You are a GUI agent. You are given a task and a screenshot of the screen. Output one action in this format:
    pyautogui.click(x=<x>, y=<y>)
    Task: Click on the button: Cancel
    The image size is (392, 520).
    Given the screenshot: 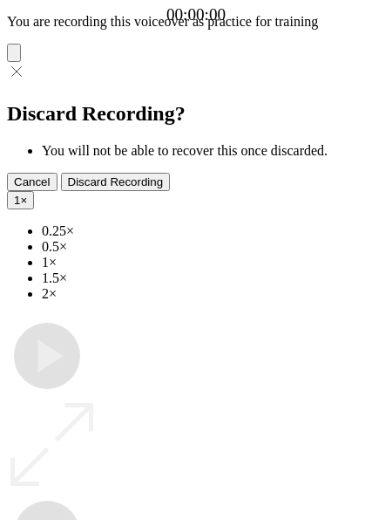 What is the action you would take?
    pyautogui.click(x=32, y=181)
    